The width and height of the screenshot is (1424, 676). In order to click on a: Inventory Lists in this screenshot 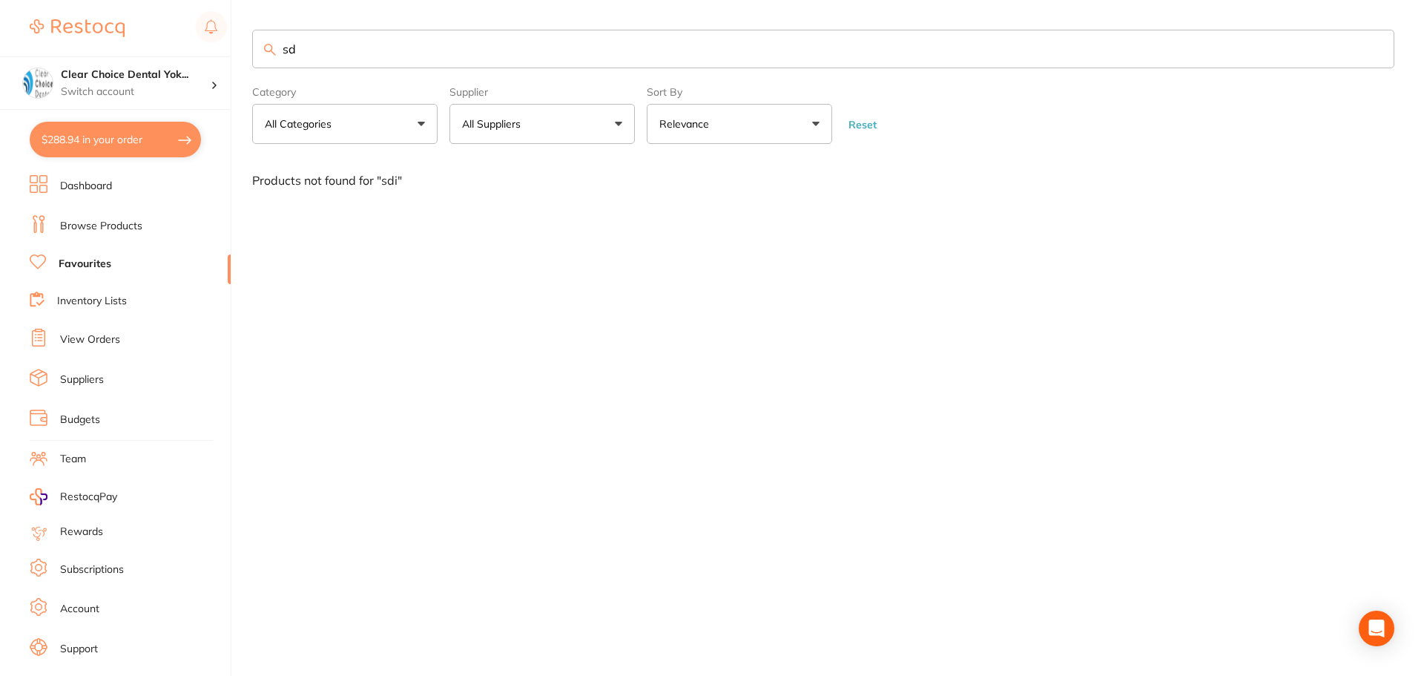, I will do `click(92, 301)`.